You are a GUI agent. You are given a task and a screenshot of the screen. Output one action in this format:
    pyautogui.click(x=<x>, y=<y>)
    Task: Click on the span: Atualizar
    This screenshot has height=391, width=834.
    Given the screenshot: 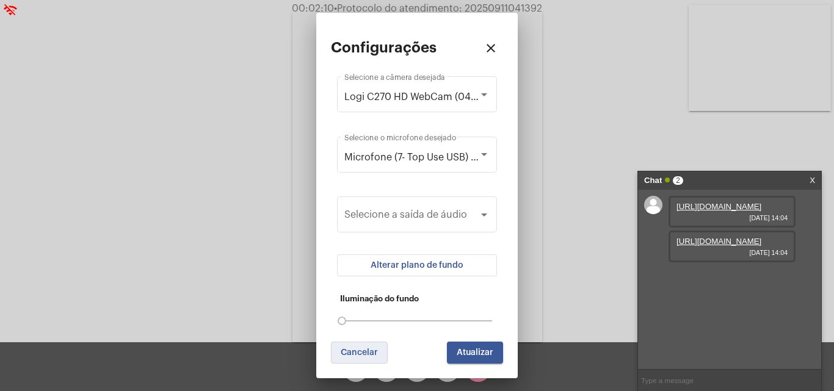 What is the action you would take?
    pyautogui.click(x=475, y=353)
    